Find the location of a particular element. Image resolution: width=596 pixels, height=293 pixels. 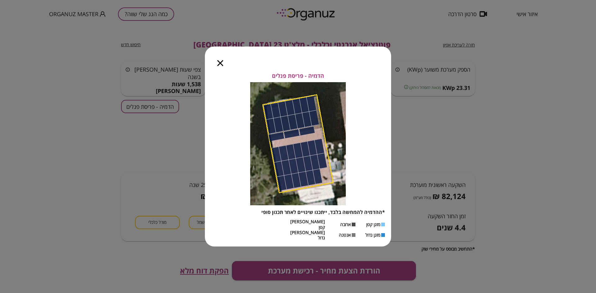

span: *ההדמיה להמחשה בלבד, ייתכנו שינויים לאחר תכנון סופי is located at coordinates (323, 212).